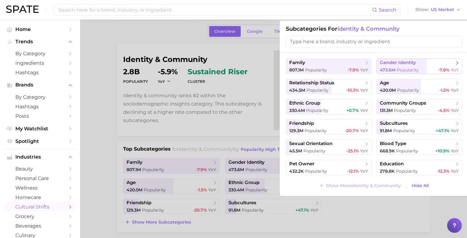 The width and height of the screenshot is (467, 238). What do you see at coordinates (387, 10) in the screenshot?
I see `span: Search` at bounding box center [387, 10].